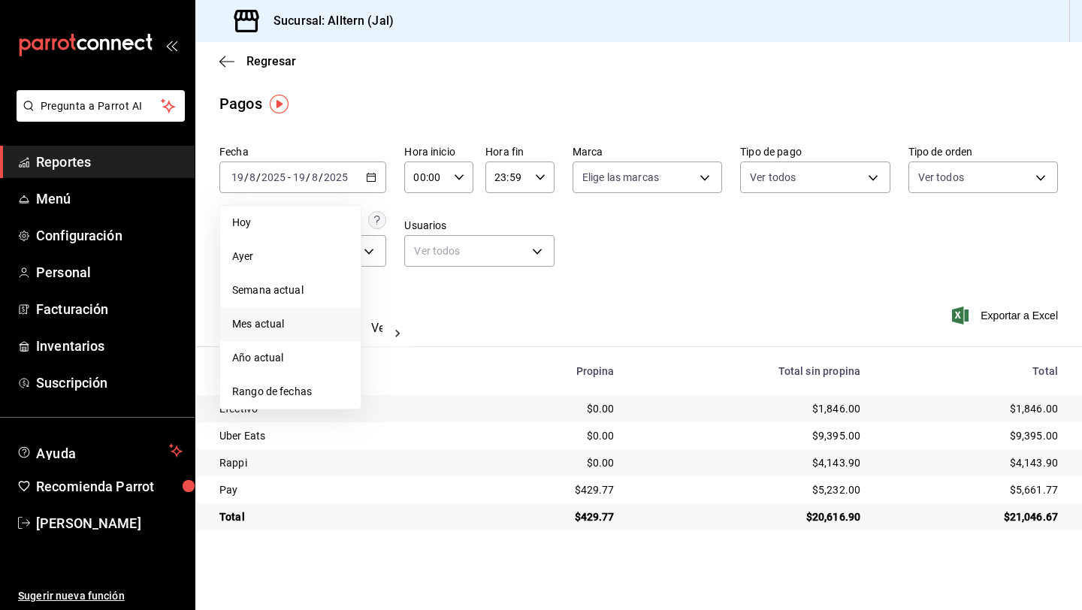 Image resolution: width=1082 pixels, height=610 pixels. I want to click on span: Personal, so click(109, 272).